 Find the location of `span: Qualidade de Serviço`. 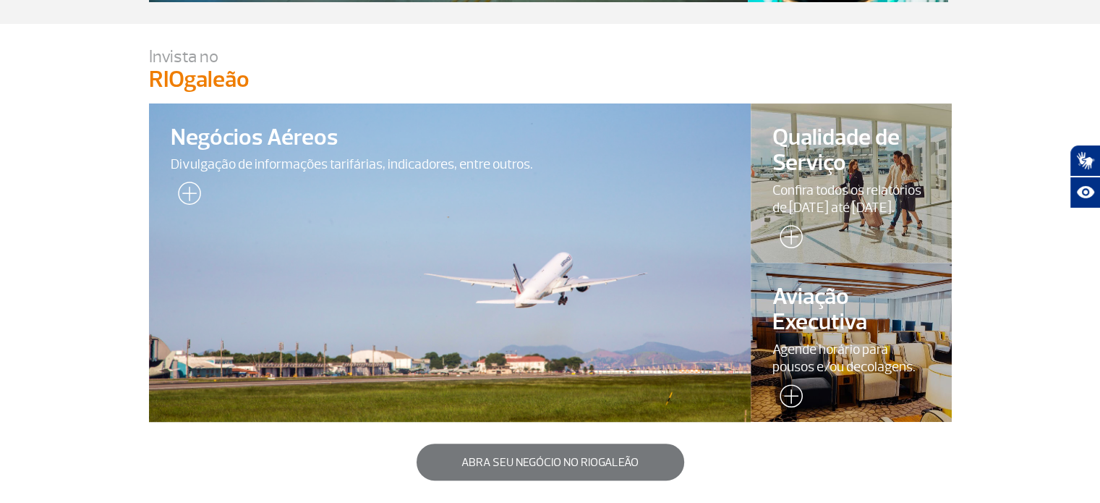

span: Qualidade de Serviço is located at coordinates (851, 150).